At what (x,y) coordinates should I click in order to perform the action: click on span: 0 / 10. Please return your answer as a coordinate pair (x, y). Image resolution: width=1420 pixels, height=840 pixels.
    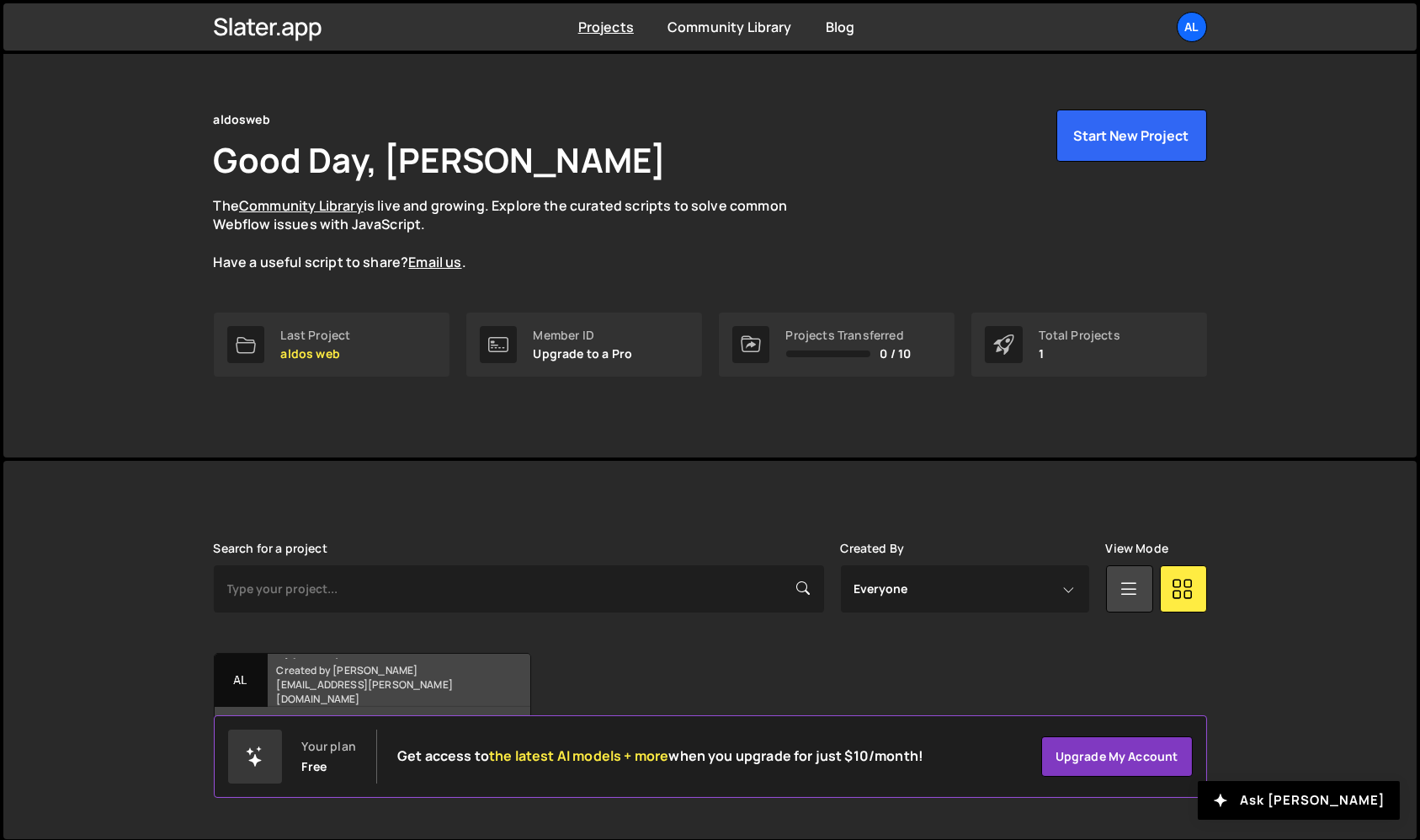
    Looking at the image, I should click on (895, 353).